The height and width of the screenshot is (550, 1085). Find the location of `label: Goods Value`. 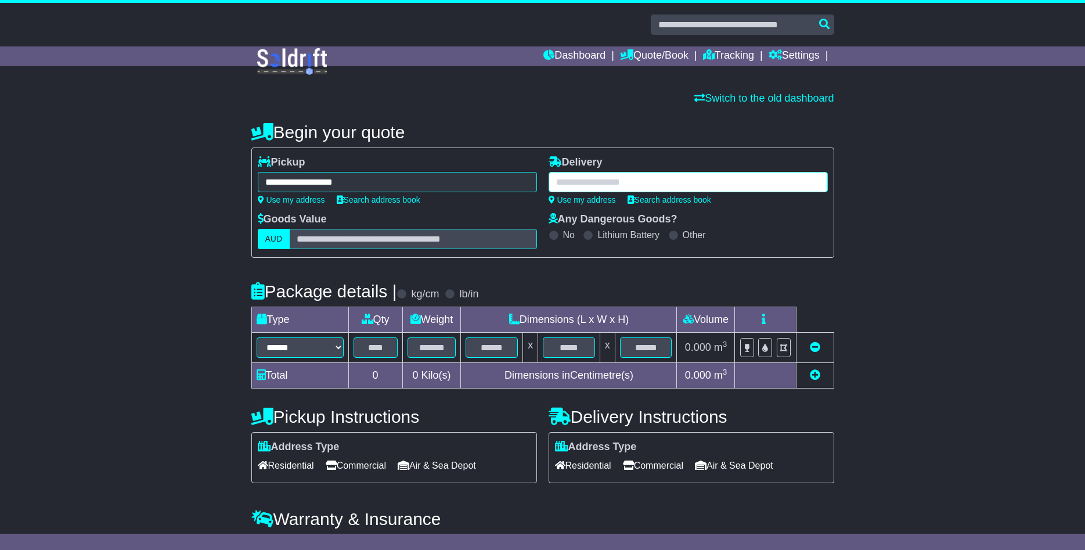

label: Goods Value is located at coordinates (292, 219).